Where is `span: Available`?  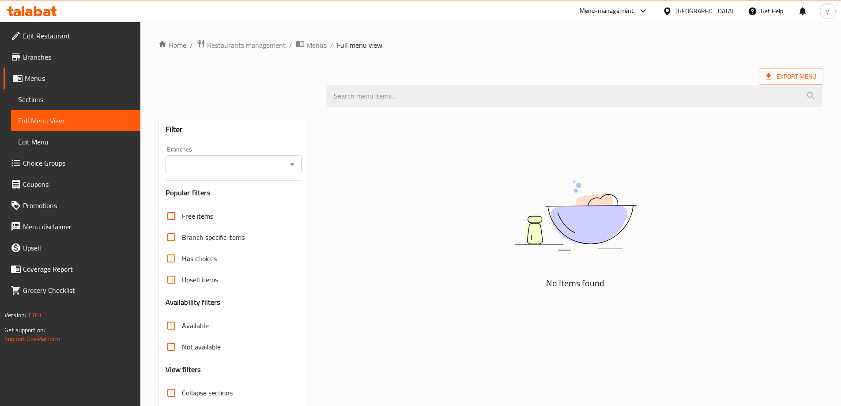
span: Available is located at coordinates (195, 325).